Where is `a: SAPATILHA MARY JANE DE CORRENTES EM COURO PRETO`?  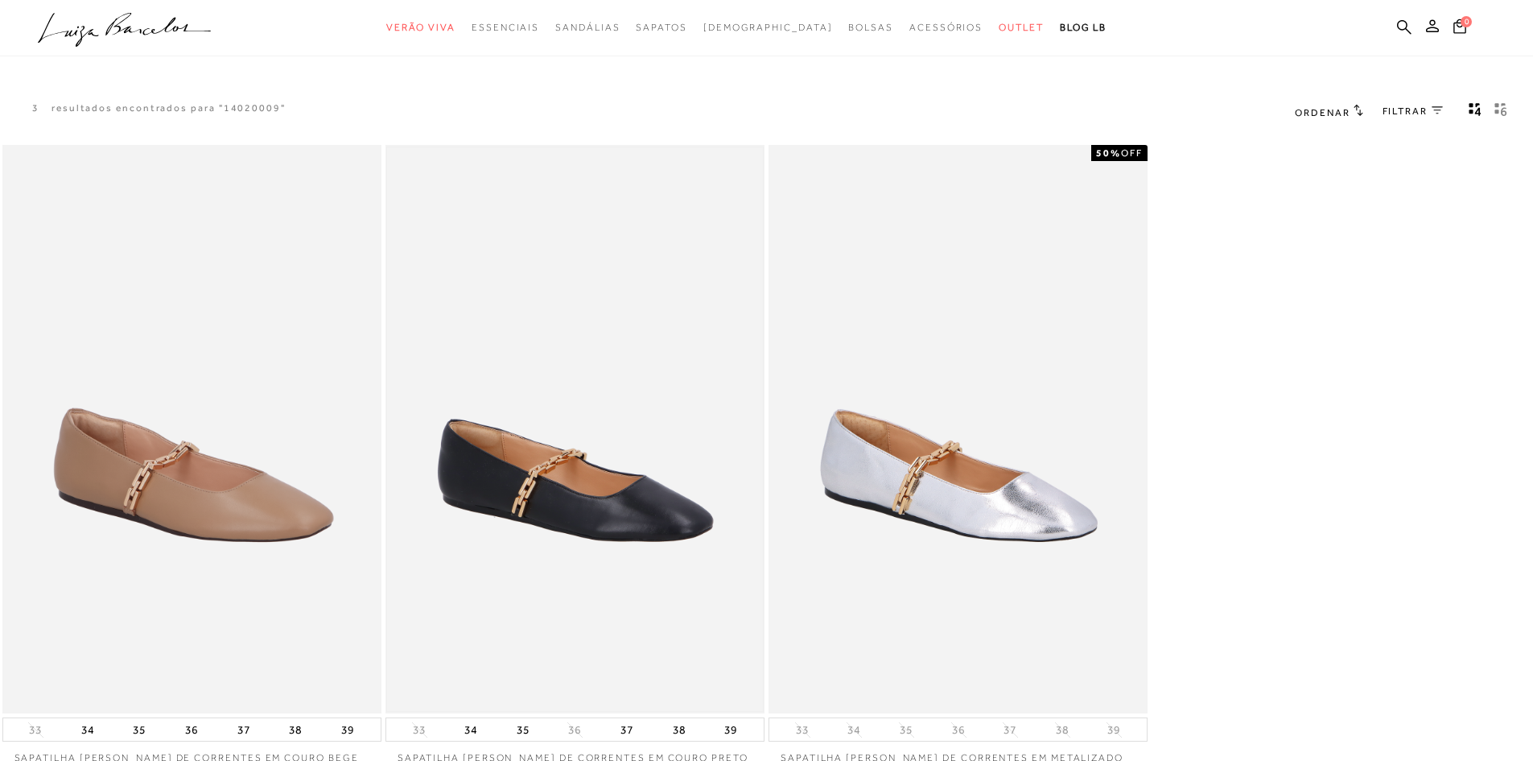
a: SAPATILHA MARY JANE DE CORRENTES EM COURO PRETO is located at coordinates (575, 429).